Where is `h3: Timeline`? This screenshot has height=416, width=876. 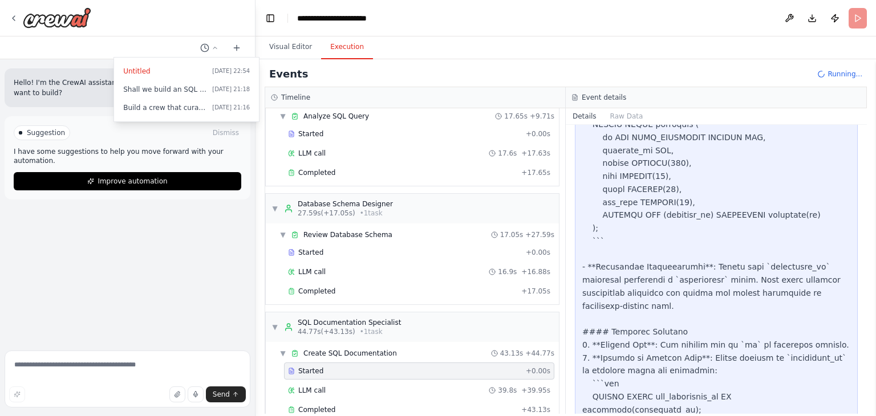
h3: Timeline is located at coordinates (295, 98).